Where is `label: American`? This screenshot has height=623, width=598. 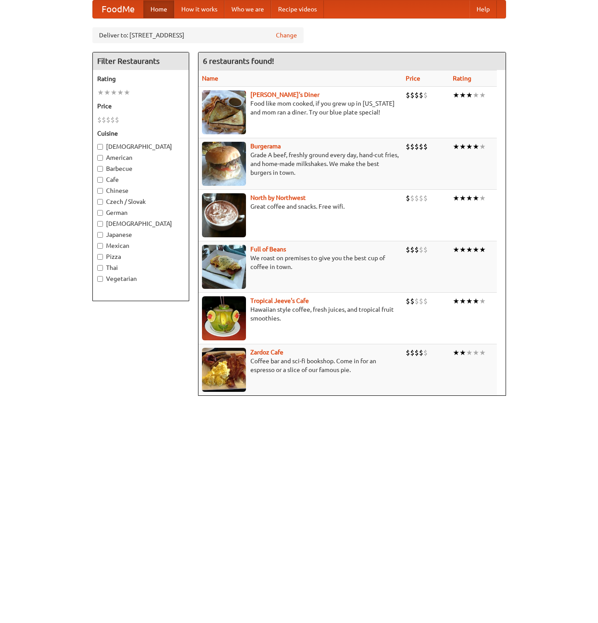
label: American is located at coordinates (141, 158).